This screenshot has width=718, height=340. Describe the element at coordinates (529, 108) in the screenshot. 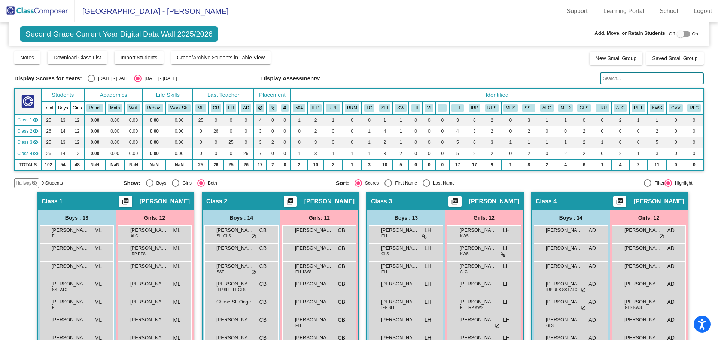

I see `th: Student Support Team Meeting` at that location.